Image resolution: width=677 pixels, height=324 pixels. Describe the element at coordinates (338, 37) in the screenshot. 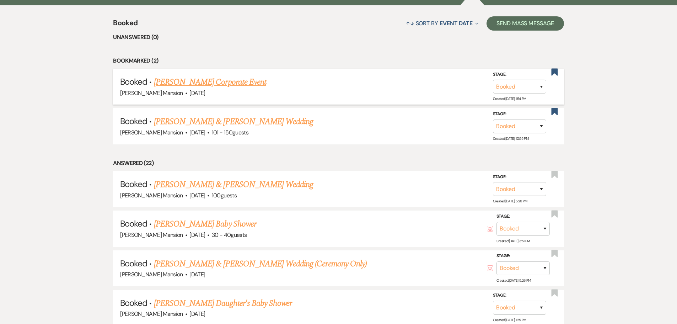

I see `li: Unanswered (0)` at that location.